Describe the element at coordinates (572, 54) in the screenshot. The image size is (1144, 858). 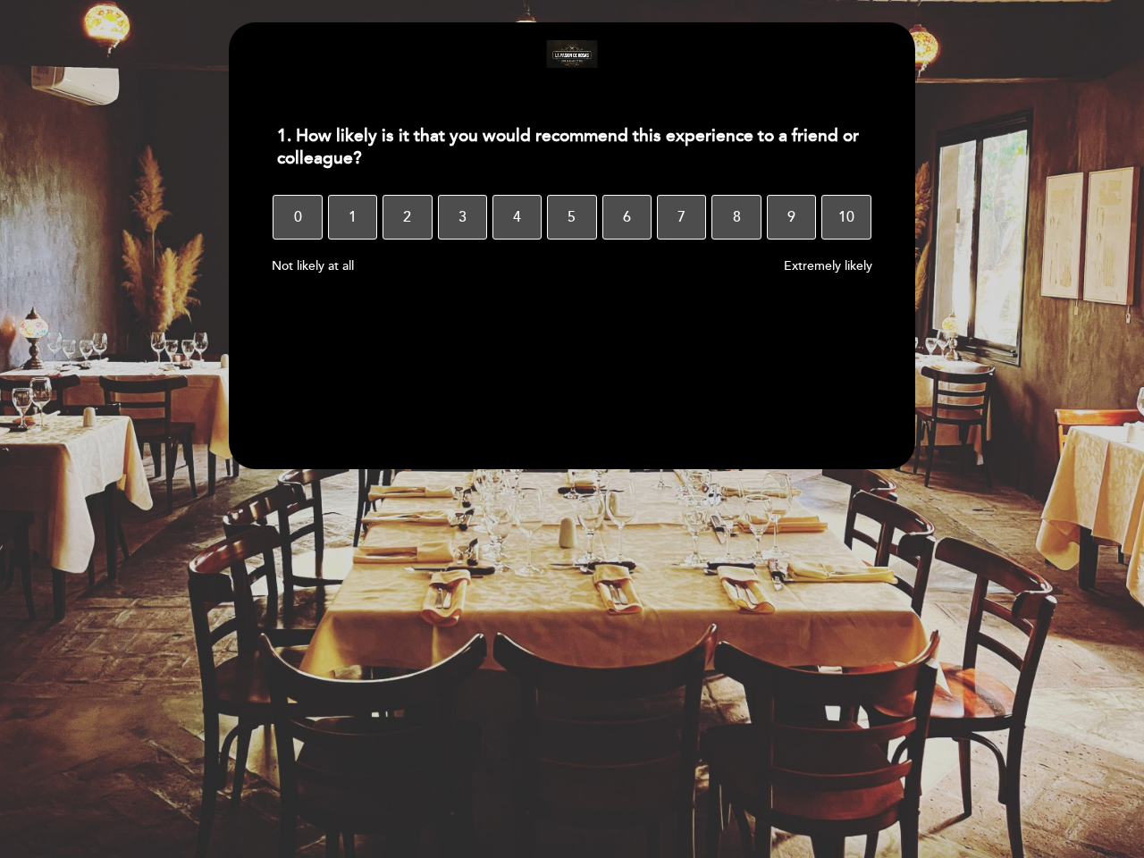
I see `img: header_1662401461.png` at that location.